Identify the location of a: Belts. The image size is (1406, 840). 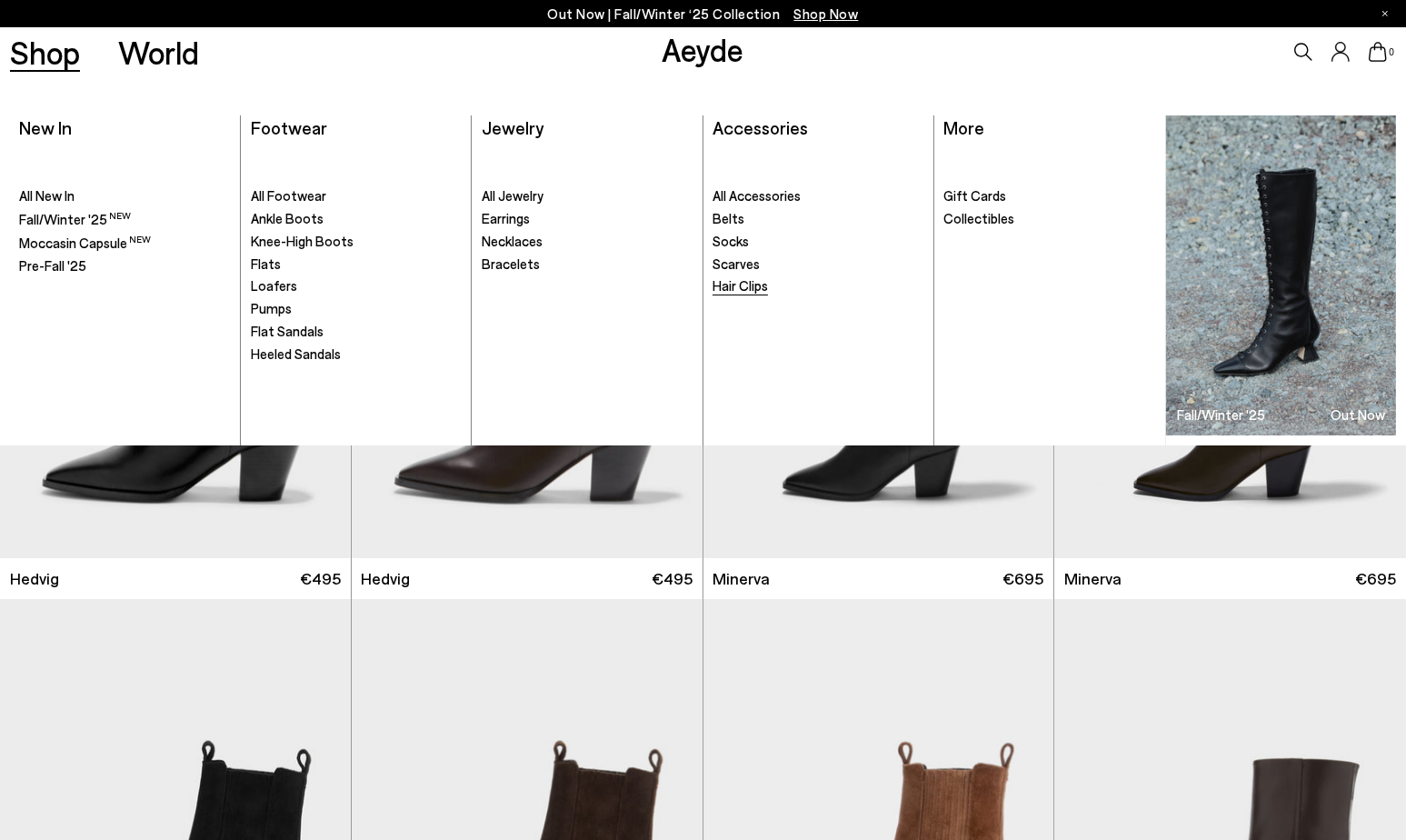
(818, 219).